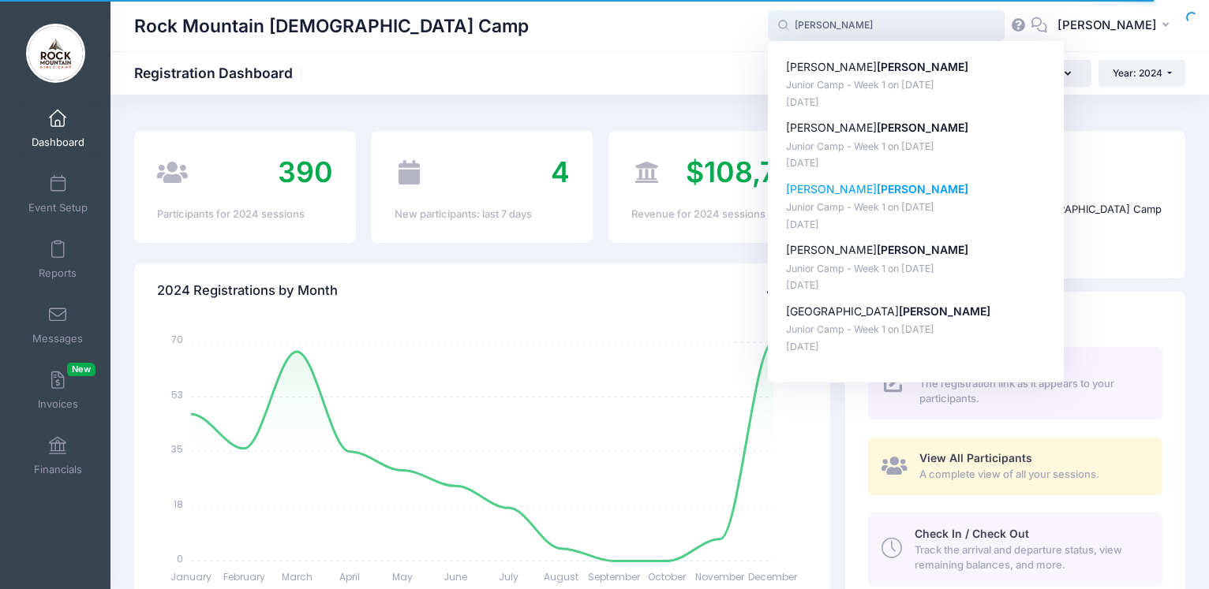  Describe the element at coordinates (562, 577) in the screenshot. I see `tspan: August` at that location.